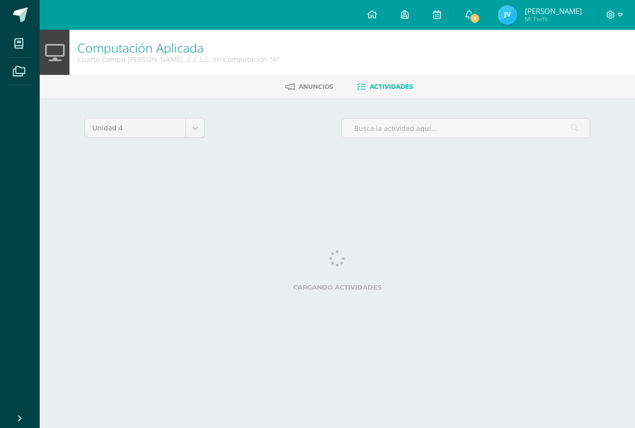  Describe the element at coordinates (179, 59) in the screenshot. I see `div: Cuarto Compu Bach. C.C.L.L. en Computación 'A'` at that location.